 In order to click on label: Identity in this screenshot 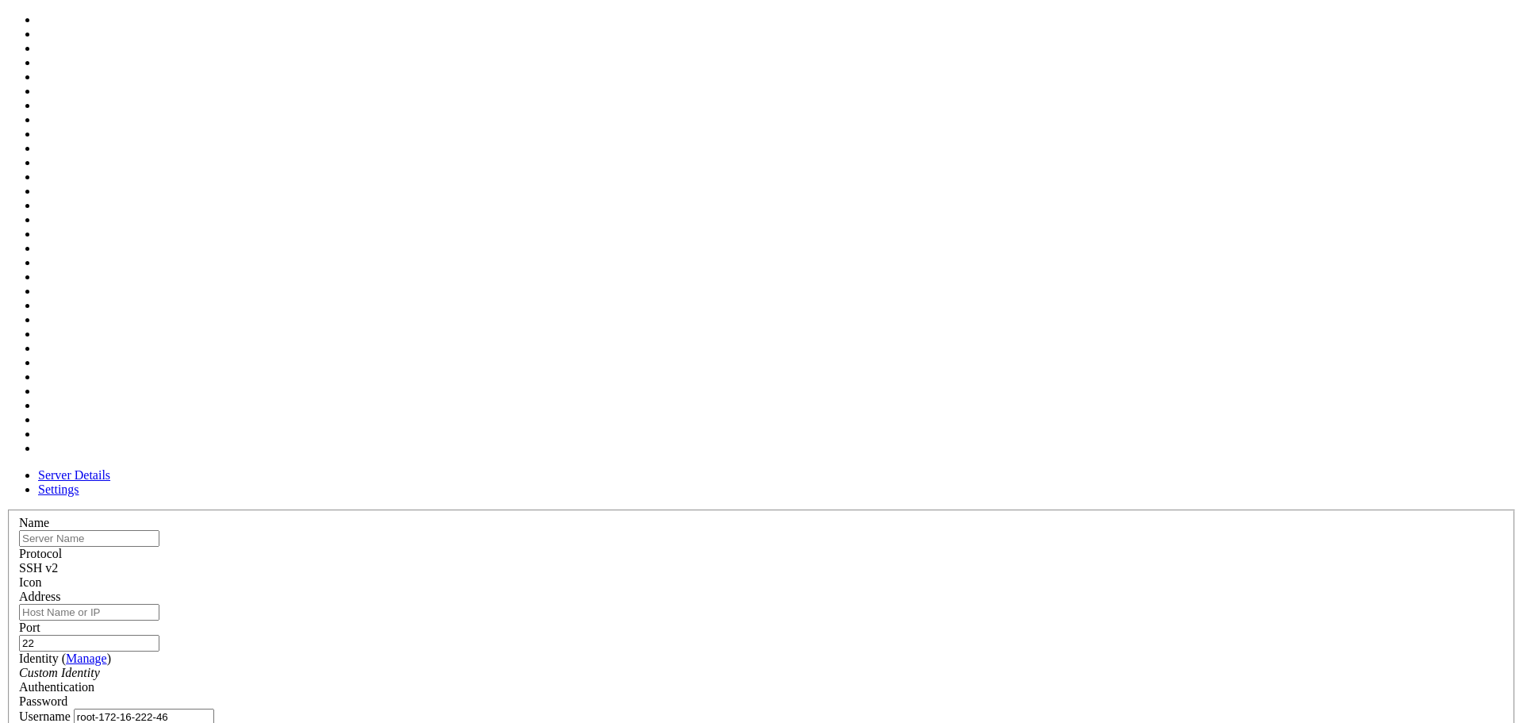, I will do `click(65, 658)`.